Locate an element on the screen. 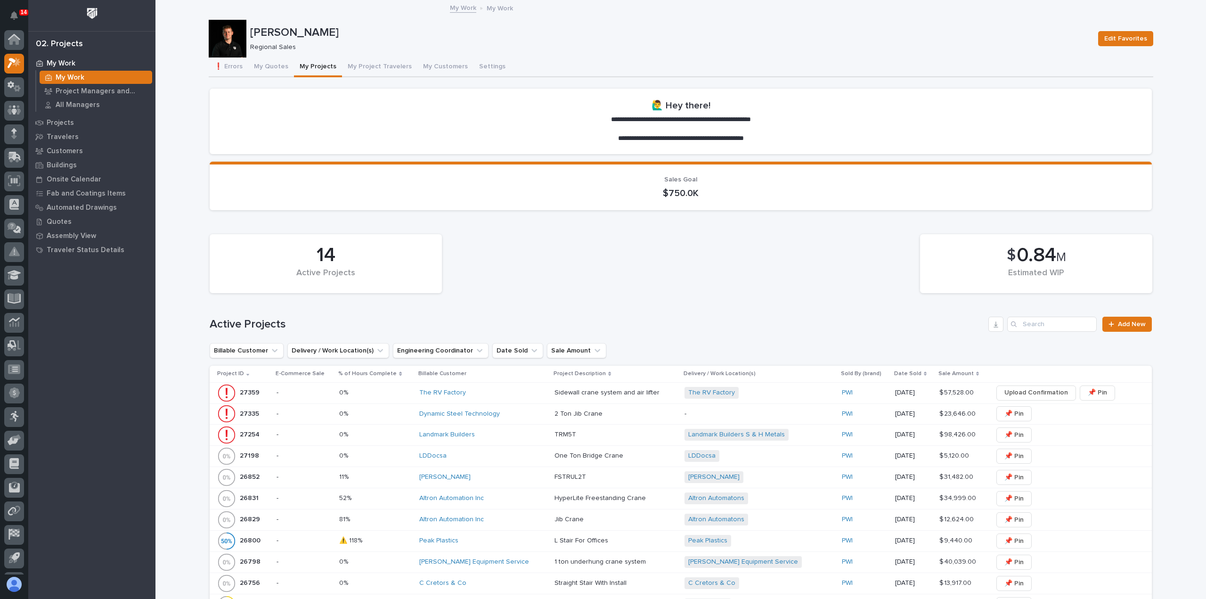 This screenshot has height=599, width=1206. div: 02. Projects is located at coordinates (59, 44).